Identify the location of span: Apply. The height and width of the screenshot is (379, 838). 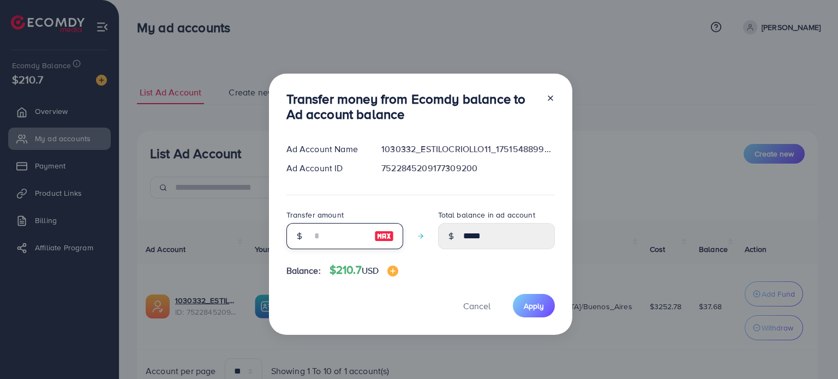
(534, 306).